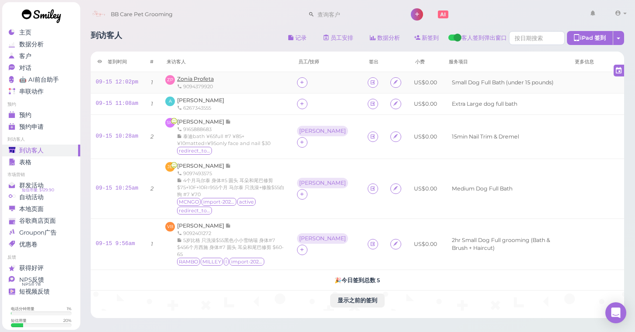  I want to click on span: BB Care Pet Grooming, so click(142, 14).